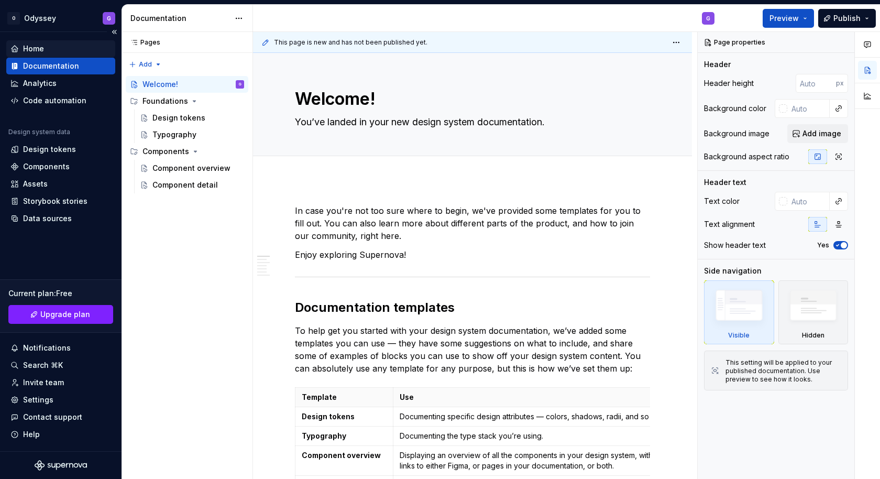 This screenshot has width=880, height=479. What do you see at coordinates (324, 435) in the screenshot?
I see `strong: Typography` at bounding box center [324, 435].